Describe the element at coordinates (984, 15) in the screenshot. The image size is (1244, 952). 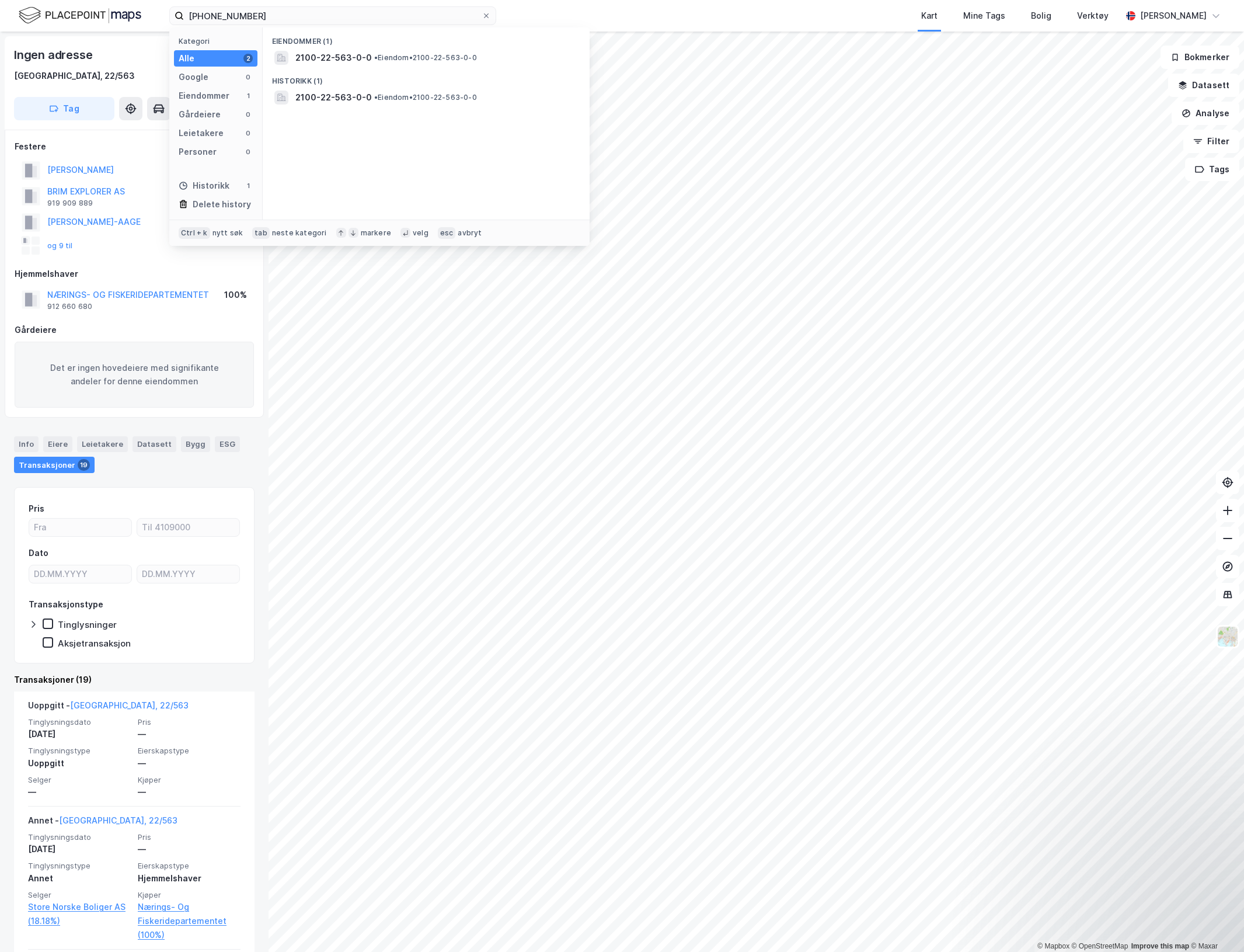
I see `div: Mine Tags` at that location.